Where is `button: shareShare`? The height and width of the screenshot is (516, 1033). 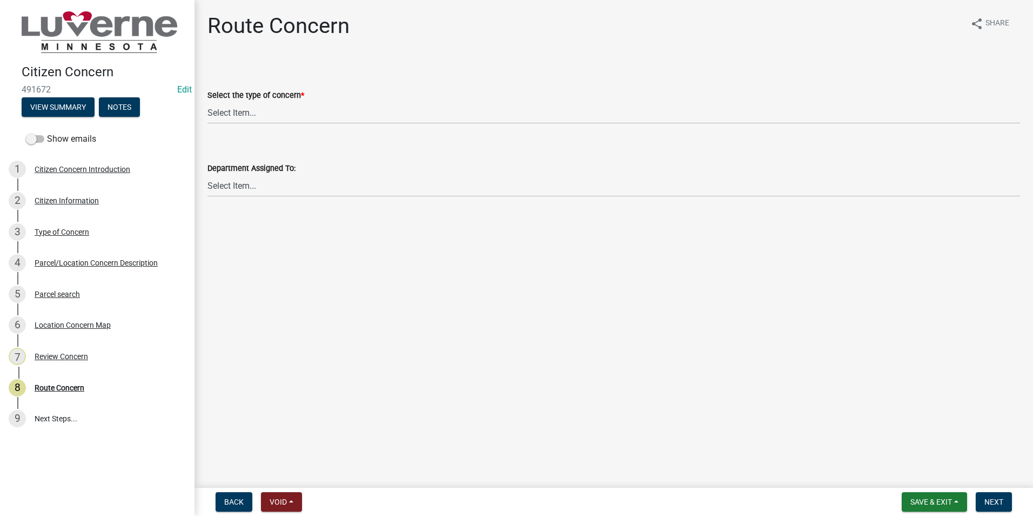
button: shareShare is located at coordinates (990, 23).